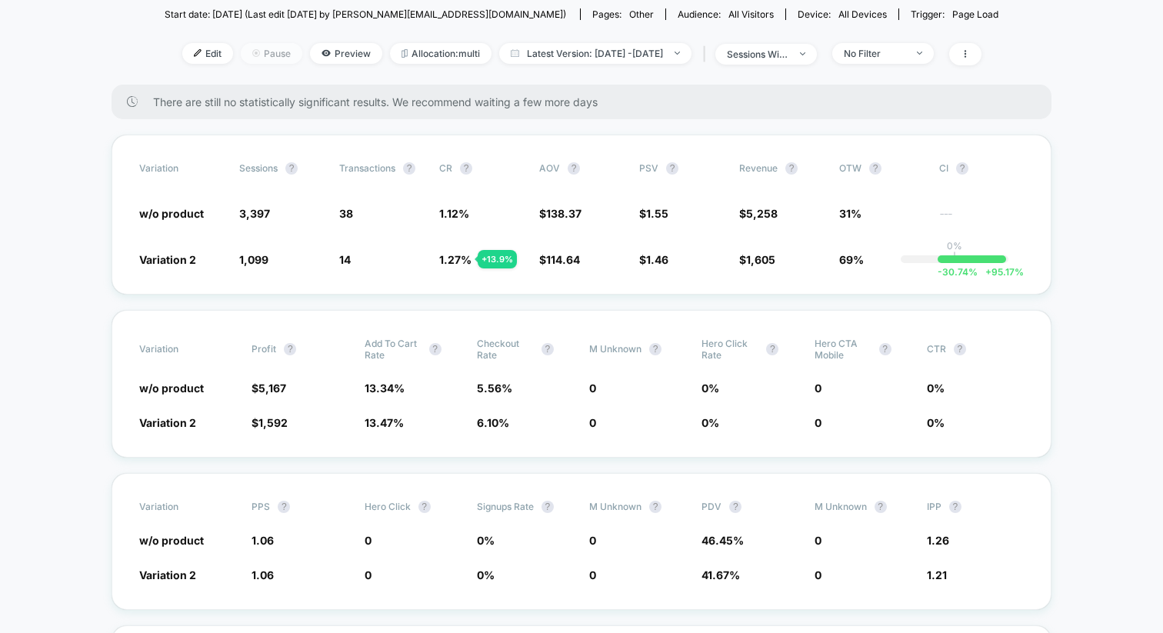 This screenshot has height=633, width=1163. Describe the element at coordinates (549, 168) in the screenshot. I see `span: AOV` at that location.